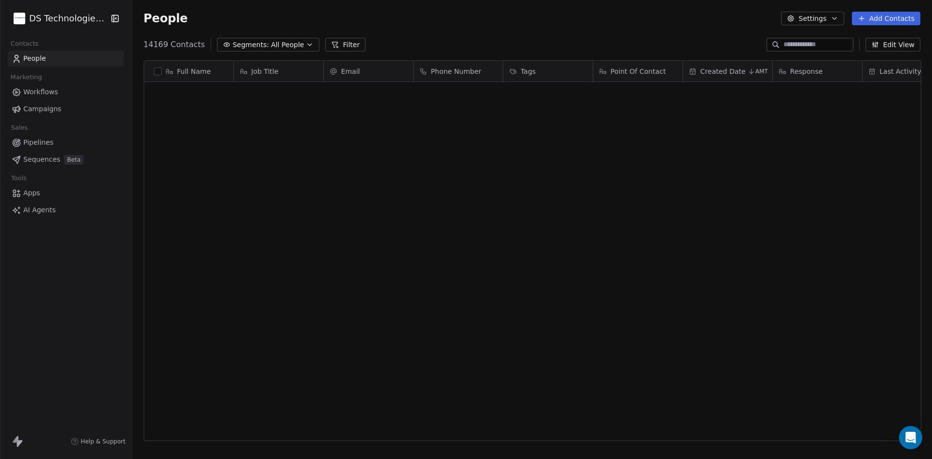 The width and height of the screenshot is (932, 459). What do you see at coordinates (66, 92) in the screenshot?
I see `a: Workflows` at bounding box center [66, 92].